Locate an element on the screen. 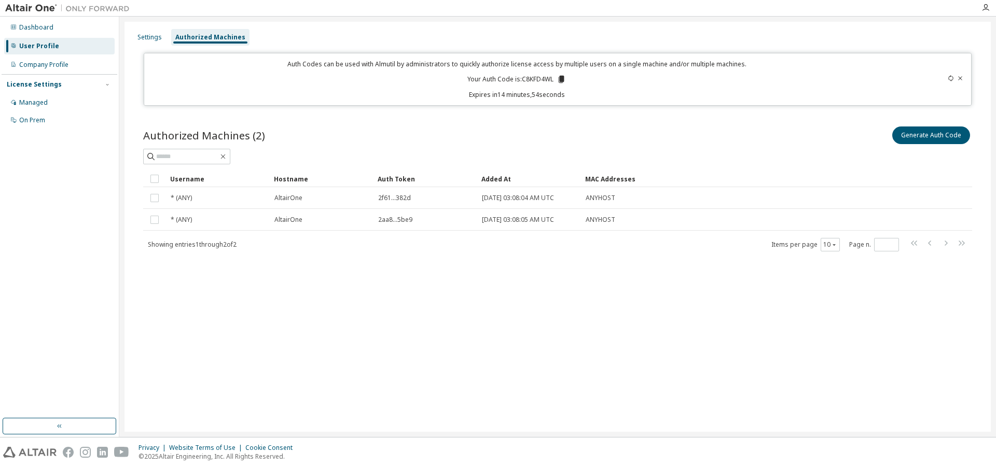  img: facebook.svg is located at coordinates (68, 452).